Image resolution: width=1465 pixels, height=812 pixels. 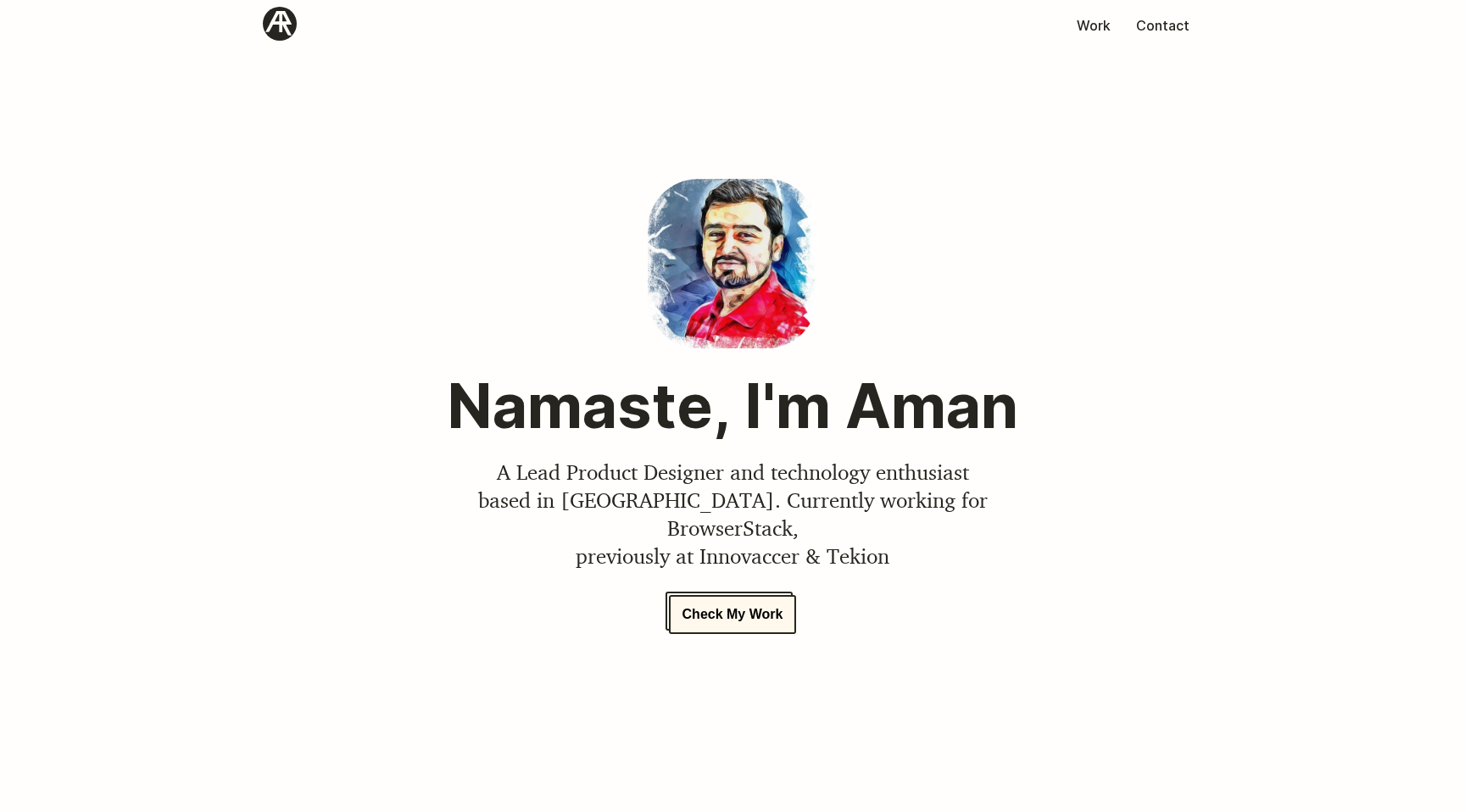 I want to click on a: Contact, so click(x=1163, y=25).